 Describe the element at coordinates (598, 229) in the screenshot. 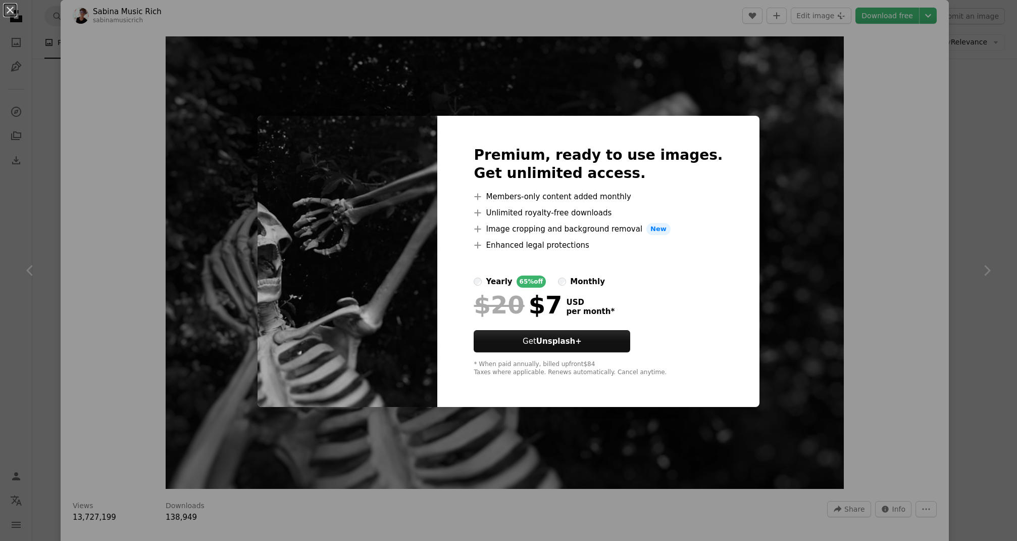

I see `li: Image cropping and background removal` at that location.